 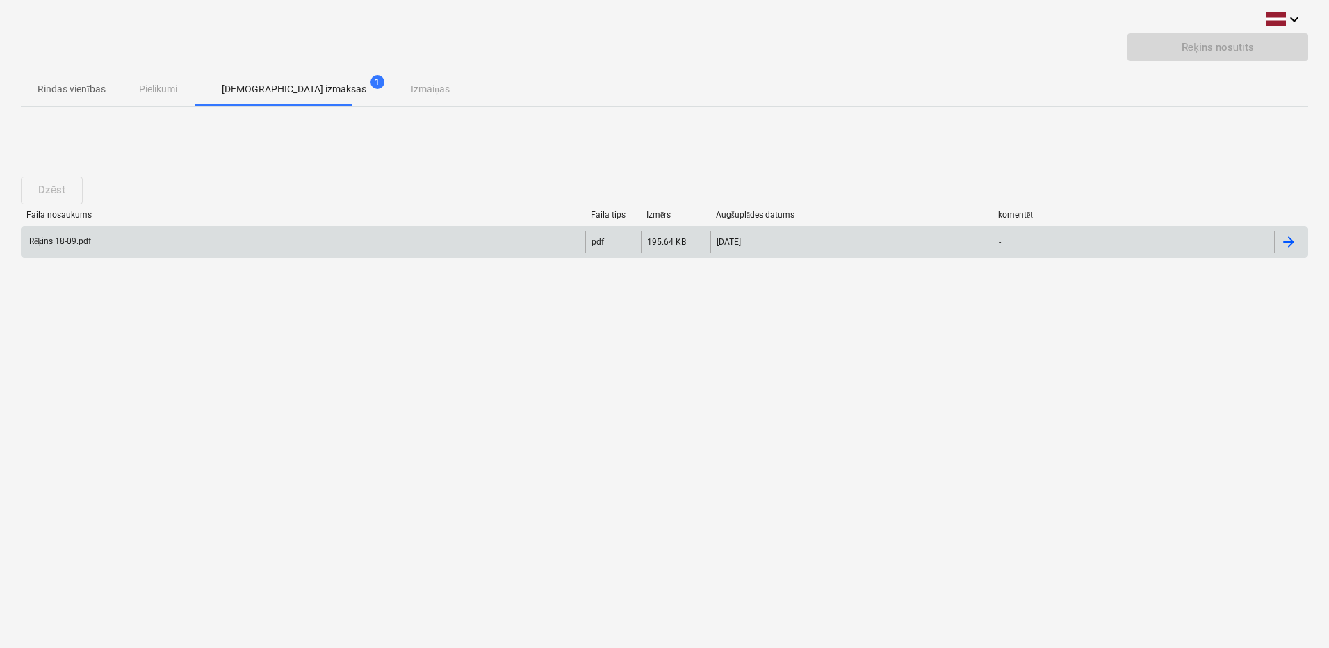 What do you see at coordinates (676, 215) in the screenshot?
I see `div: Izmērs` at bounding box center [676, 215].